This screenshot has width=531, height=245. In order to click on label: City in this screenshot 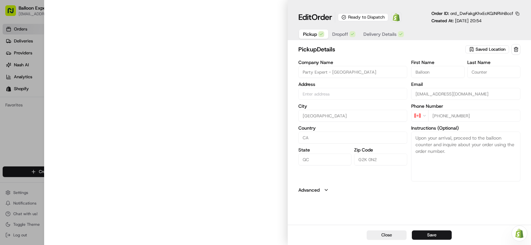, I will do `click(353, 106)`.